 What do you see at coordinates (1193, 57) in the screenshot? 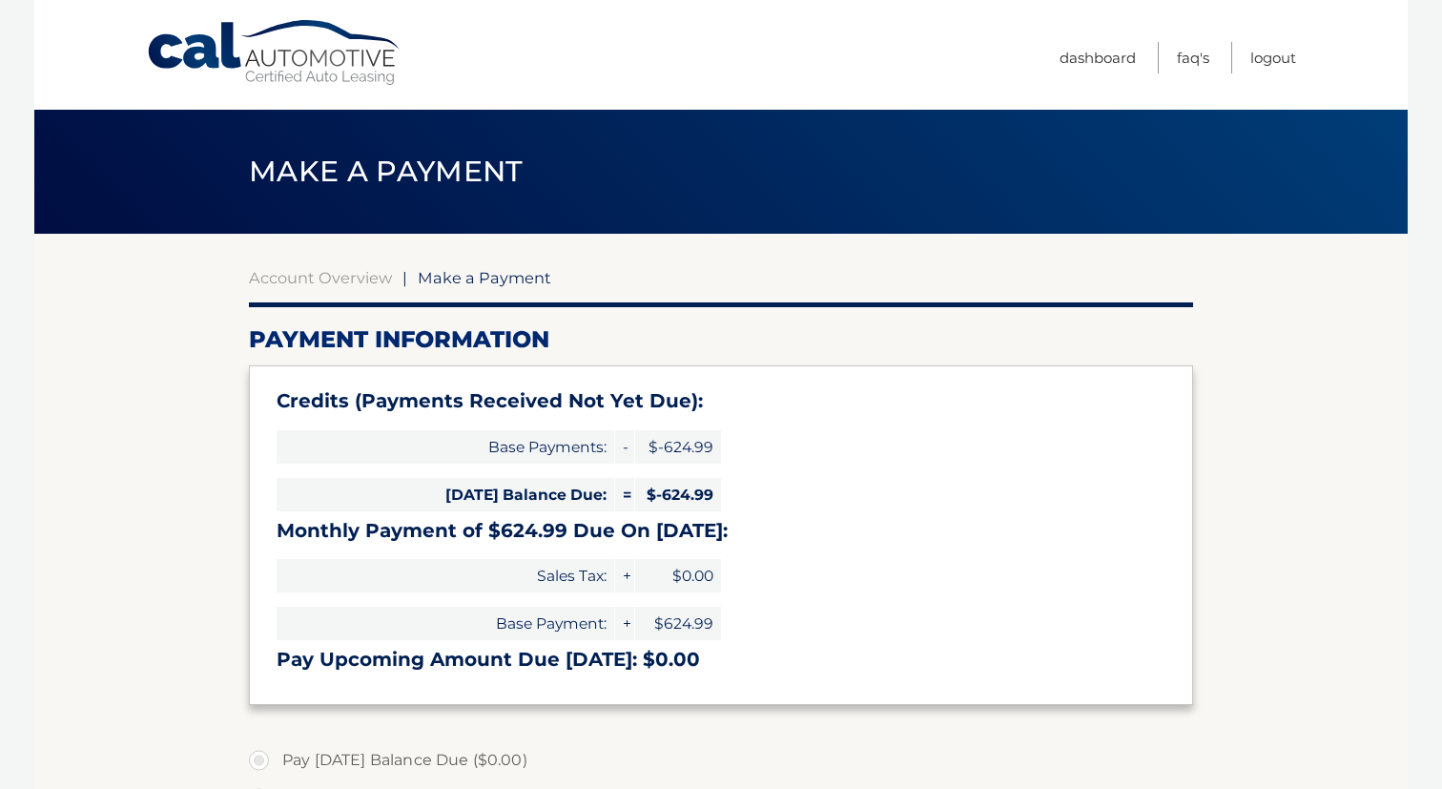
I see `a: FAQ's` at bounding box center [1193, 57].